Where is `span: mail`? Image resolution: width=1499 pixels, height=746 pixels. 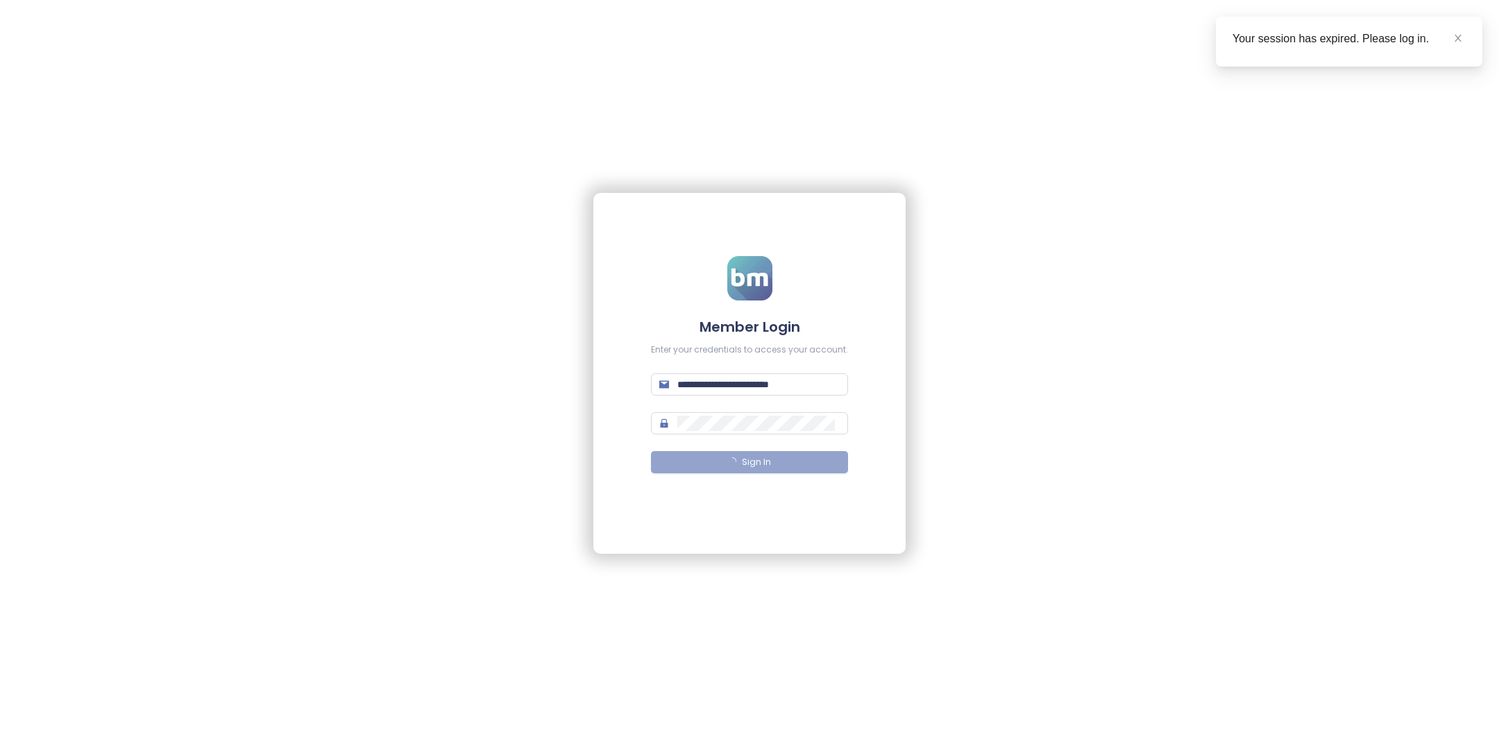 span: mail is located at coordinates (664, 384).